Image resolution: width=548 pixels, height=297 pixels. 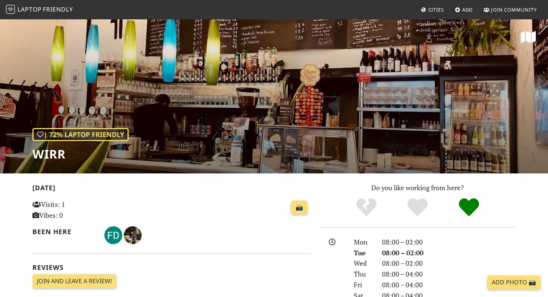 I want to click on div: Thu, so click(x=363, y=274).